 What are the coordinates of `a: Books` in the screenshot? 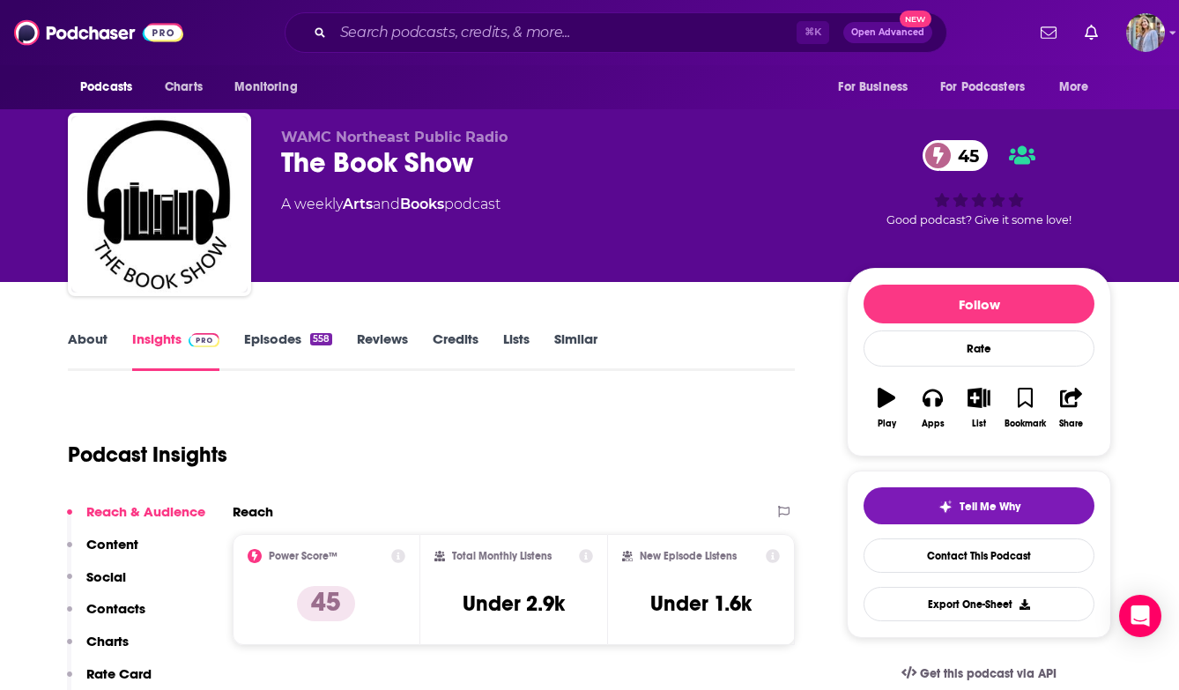 It's located at (422, 203).